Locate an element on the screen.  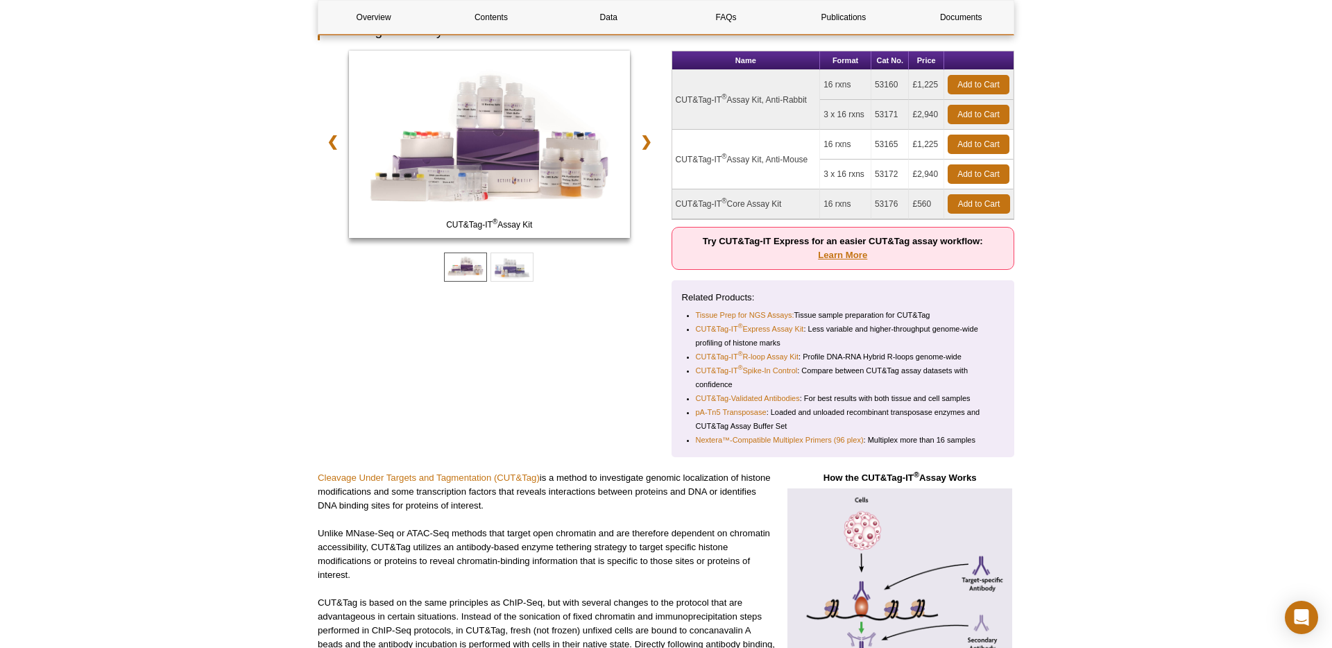
a: Tissue Prep for NGS Assays: is located at coordinates (745, 315).